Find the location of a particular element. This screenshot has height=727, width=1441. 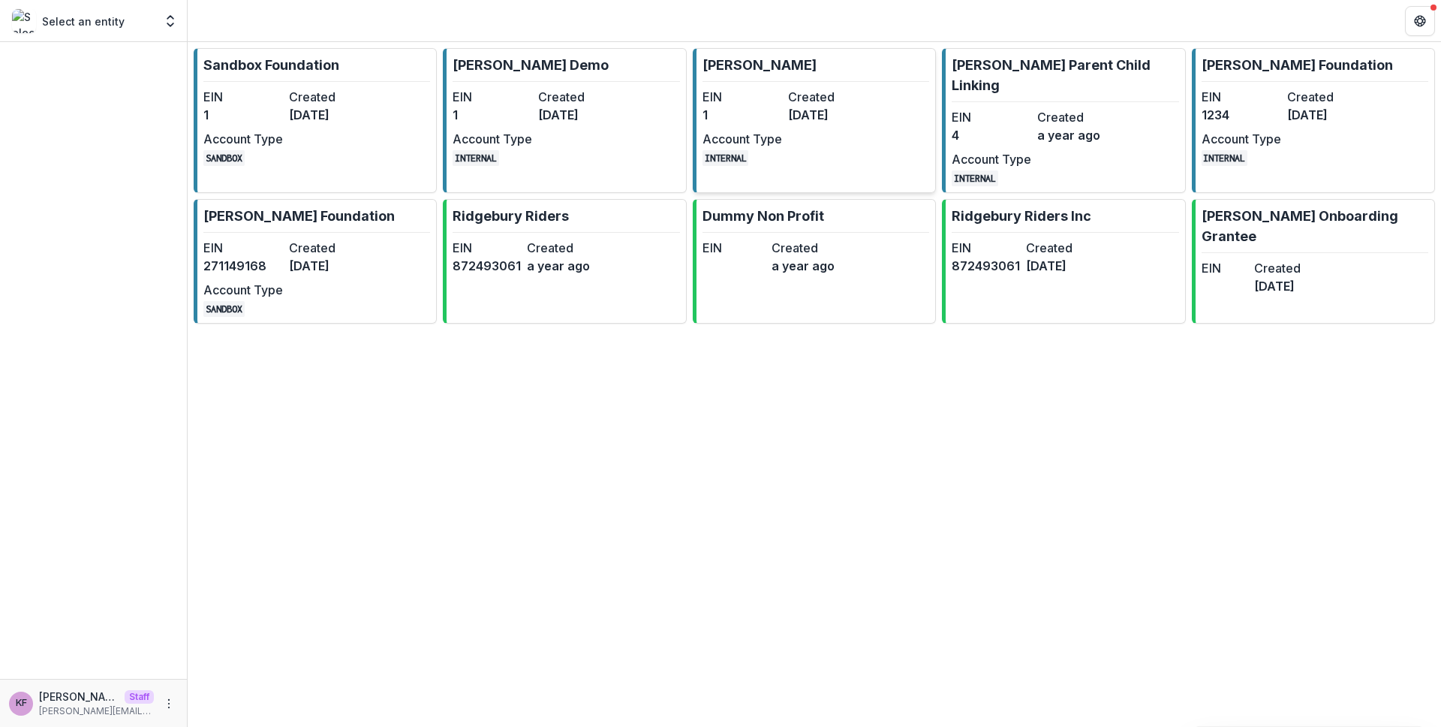

p: Select an entity is located at coordinates (83, 21).